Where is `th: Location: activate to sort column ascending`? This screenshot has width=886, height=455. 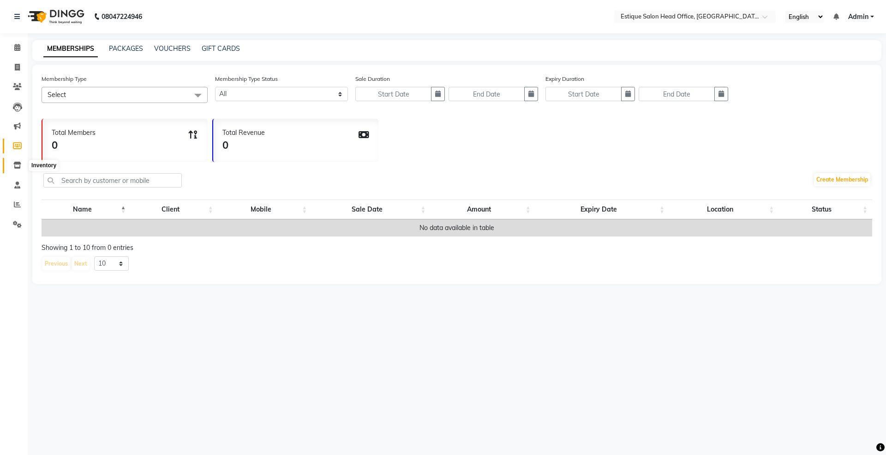 th: Location: activate to sort column ascending is located at coordinates (724, 209).